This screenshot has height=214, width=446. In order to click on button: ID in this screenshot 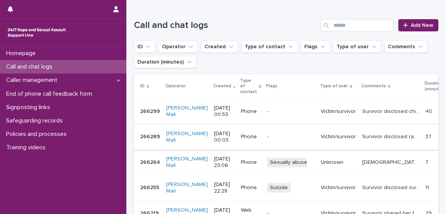, I will do `click(145, 47)`.